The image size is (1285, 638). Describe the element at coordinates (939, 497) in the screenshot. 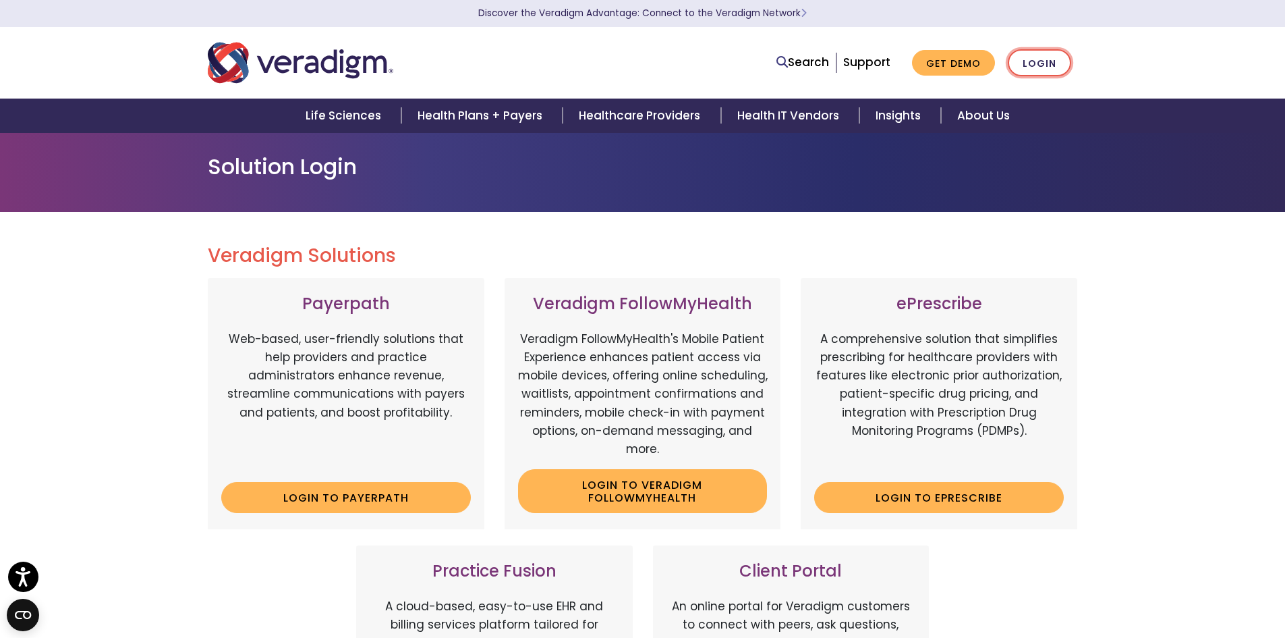

I see `a: Login to ePrescribe` at that location.